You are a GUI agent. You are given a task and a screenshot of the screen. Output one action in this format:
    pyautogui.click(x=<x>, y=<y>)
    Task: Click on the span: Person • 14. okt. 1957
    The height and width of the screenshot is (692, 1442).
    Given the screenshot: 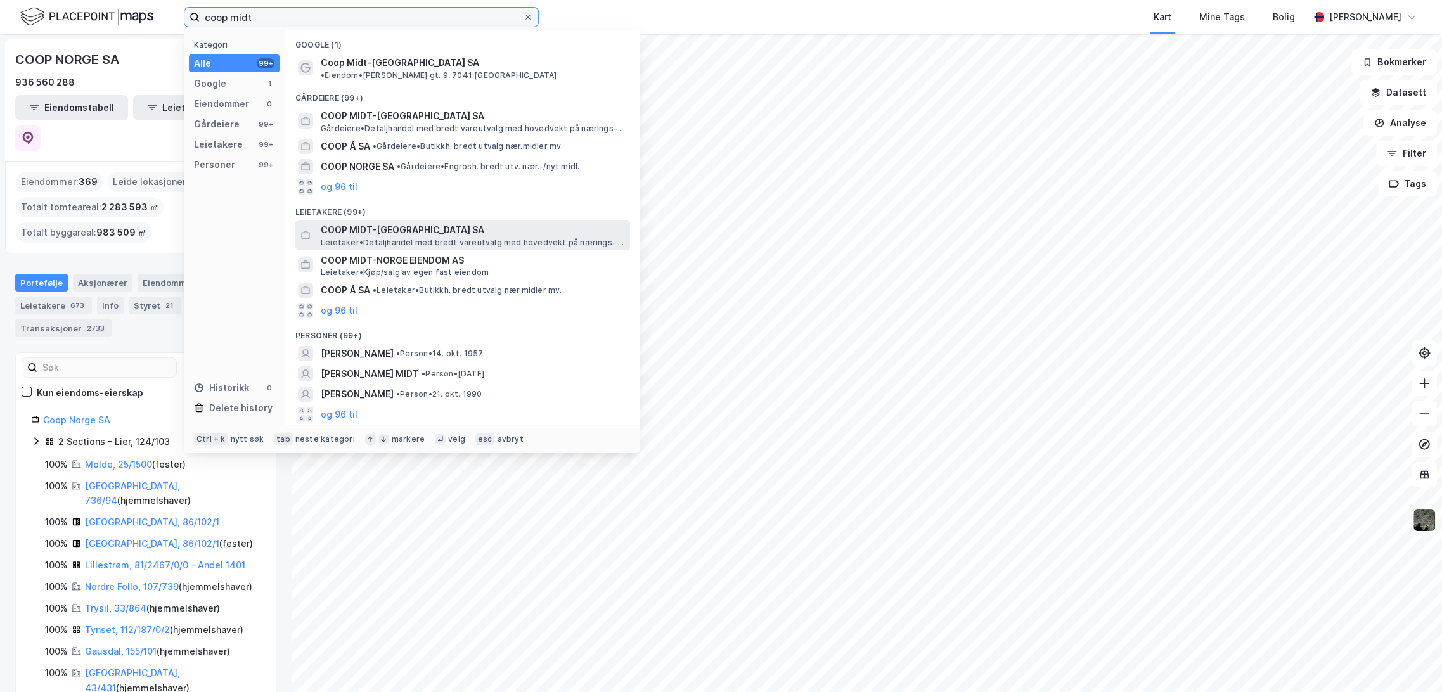 What is the action you would take?
    pyautogui.click(x=439, y=354)
    